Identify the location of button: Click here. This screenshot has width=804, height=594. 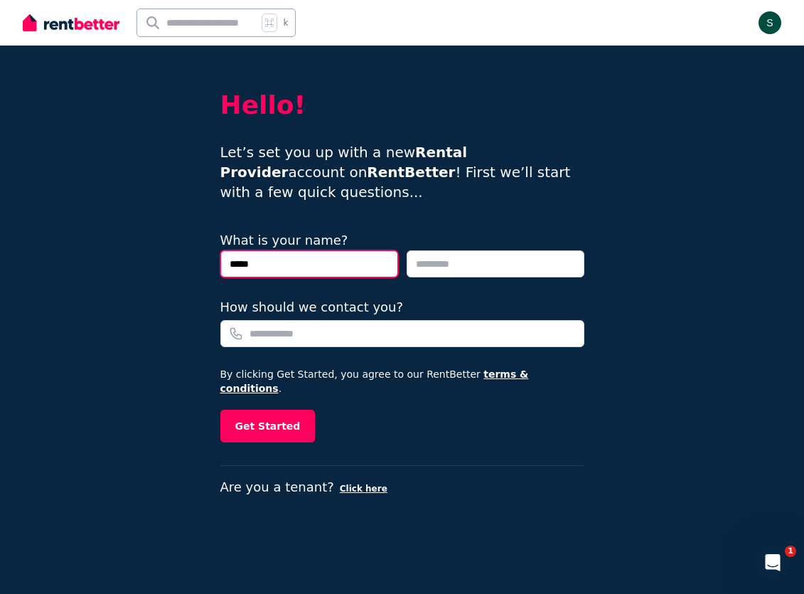
(363, 488).